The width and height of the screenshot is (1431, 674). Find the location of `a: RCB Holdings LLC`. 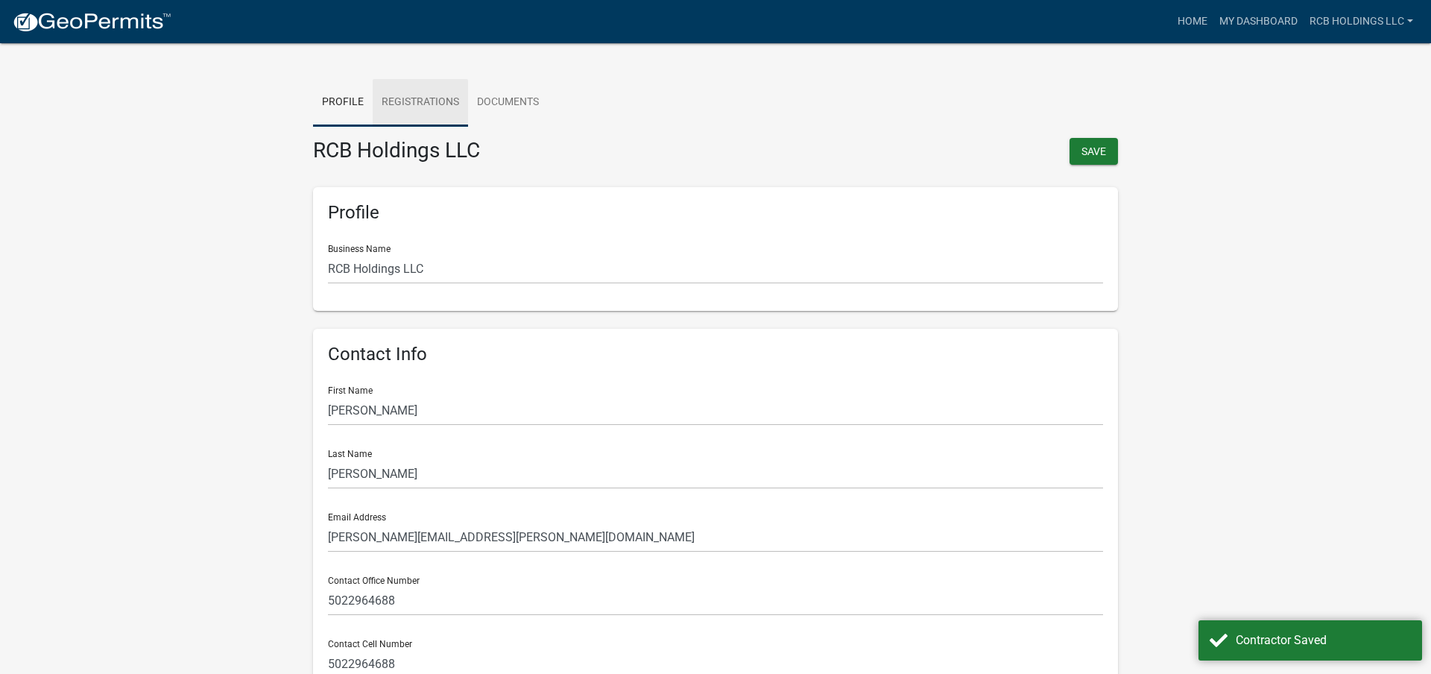

a: RCB Holdings LLC is located at coordinates (1361, 22).